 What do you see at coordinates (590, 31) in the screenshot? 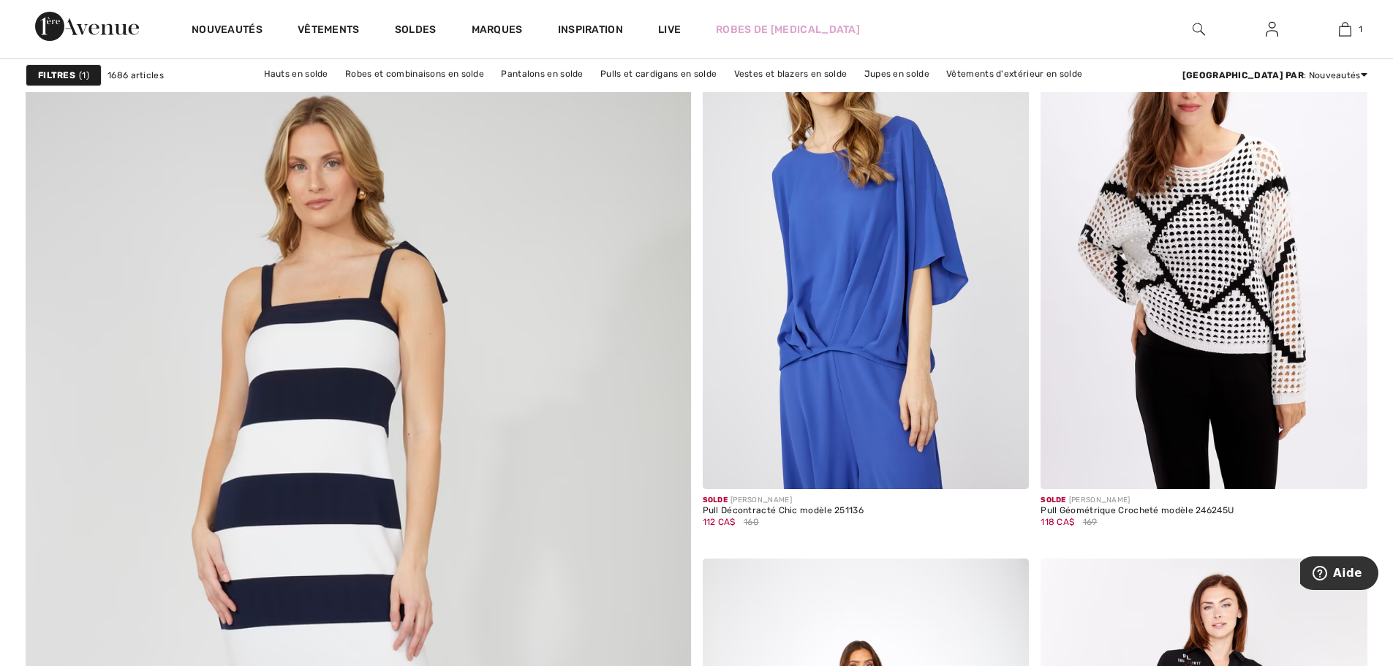
I see `span: Inspiration` at bounding box center [590, 31].